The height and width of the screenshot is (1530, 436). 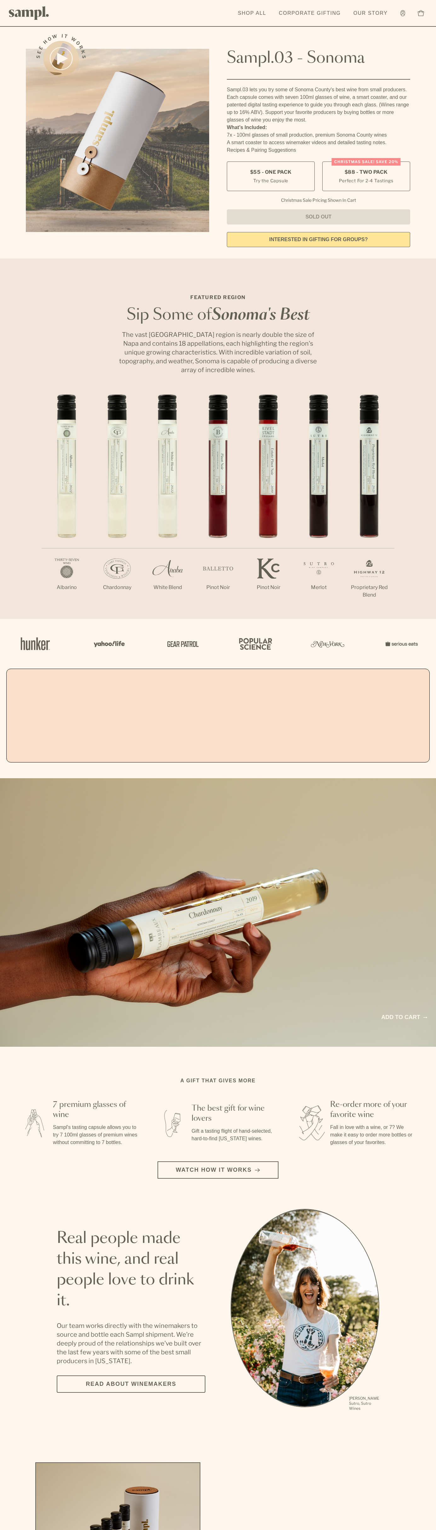 I want to click on p: Our team works directly with the winemakers to source and bottle each Sampl shipment. We’re deepl..., so click(x=131, y=1343).